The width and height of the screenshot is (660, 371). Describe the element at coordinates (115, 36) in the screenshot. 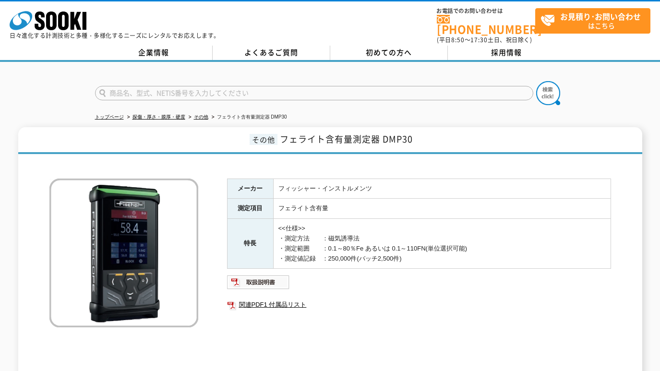

I see `p: 日々進化する計測技術と多種・多様化するニーズにレンタルでお応えします。` at that location.